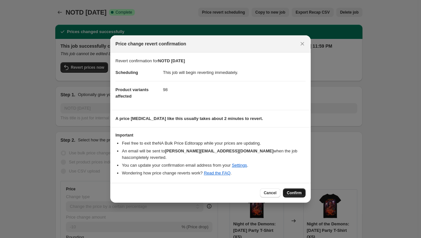 The image size is (421, 238). What do you see at coordinates (303, 44) in the screenshot?
I see `button: Close` at bounding box center [303, 44].